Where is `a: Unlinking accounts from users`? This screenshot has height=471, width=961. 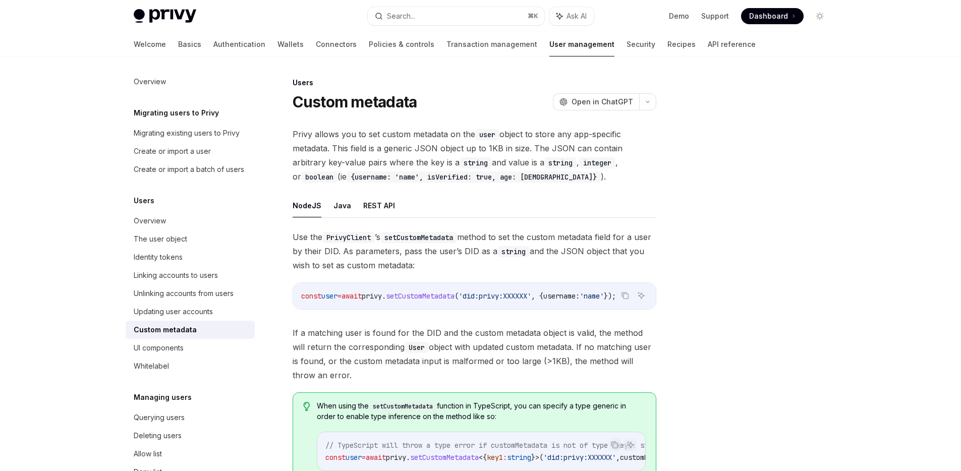 a: Unlinking accounts from users is located at coordinates (190, 294).